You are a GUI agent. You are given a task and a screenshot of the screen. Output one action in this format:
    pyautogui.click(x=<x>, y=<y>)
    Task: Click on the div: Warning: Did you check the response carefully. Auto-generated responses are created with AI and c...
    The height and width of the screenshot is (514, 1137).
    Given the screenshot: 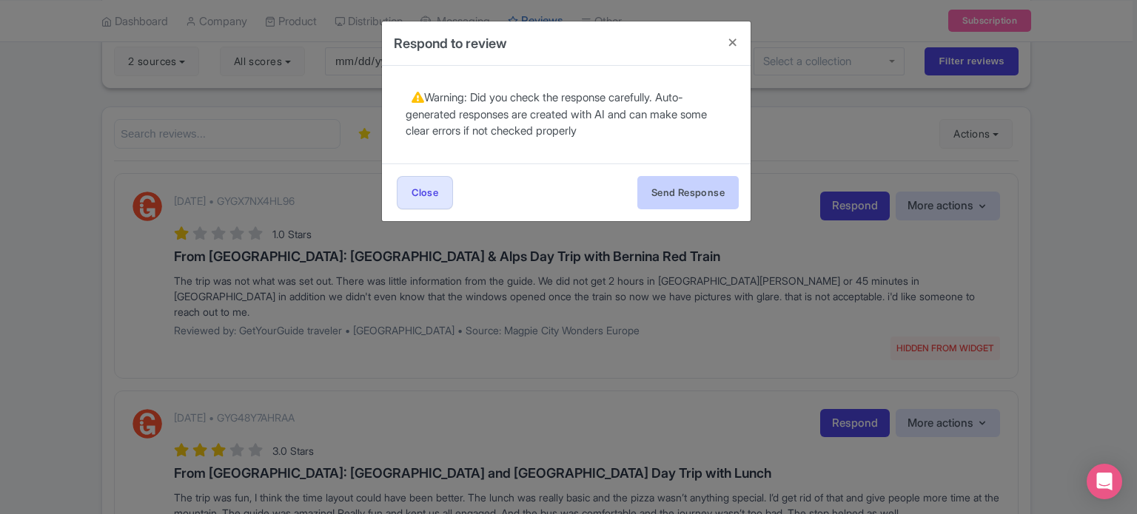 What is the action you would take?
    pyautogui.click(x=566, y=115)
    